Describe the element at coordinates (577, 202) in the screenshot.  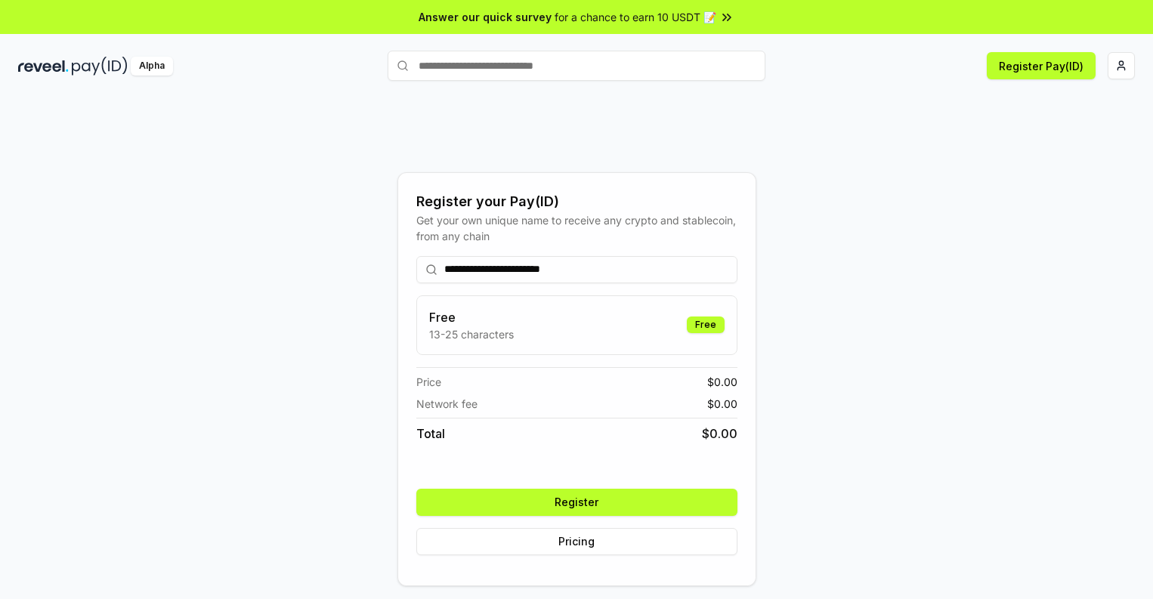
I see `div: Register your Pay(ID)` at that location.